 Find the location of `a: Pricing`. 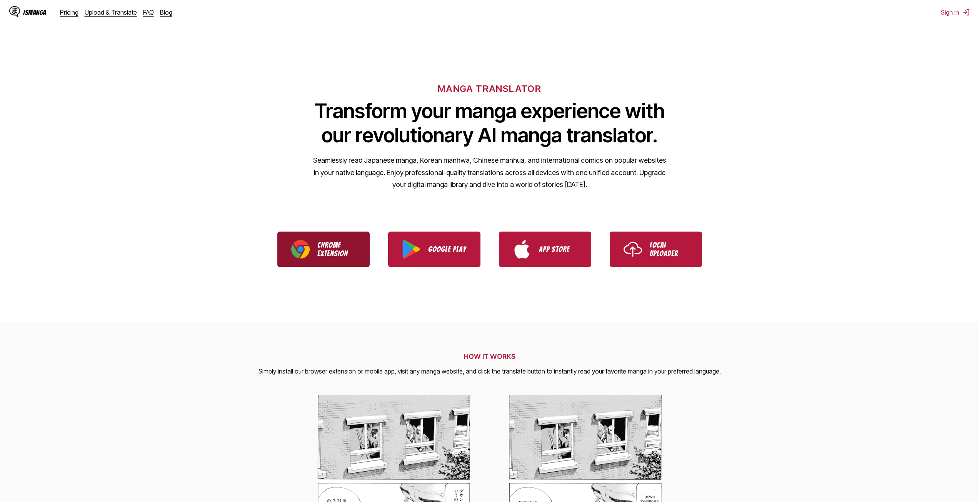

a: Pricing is located at coordinates (69, 12).